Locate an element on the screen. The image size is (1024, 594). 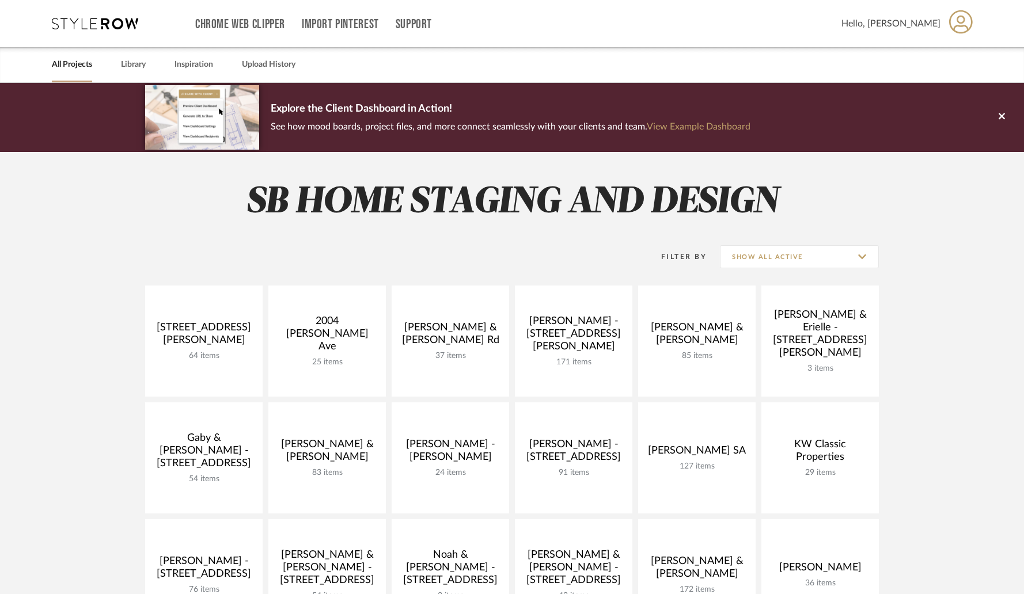
a: Import Pinterest is located at coordinates (340, 24).